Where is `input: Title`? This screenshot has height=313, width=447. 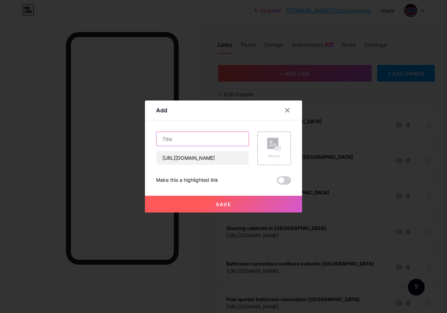
input: Title is located at coordinates (202, 139).